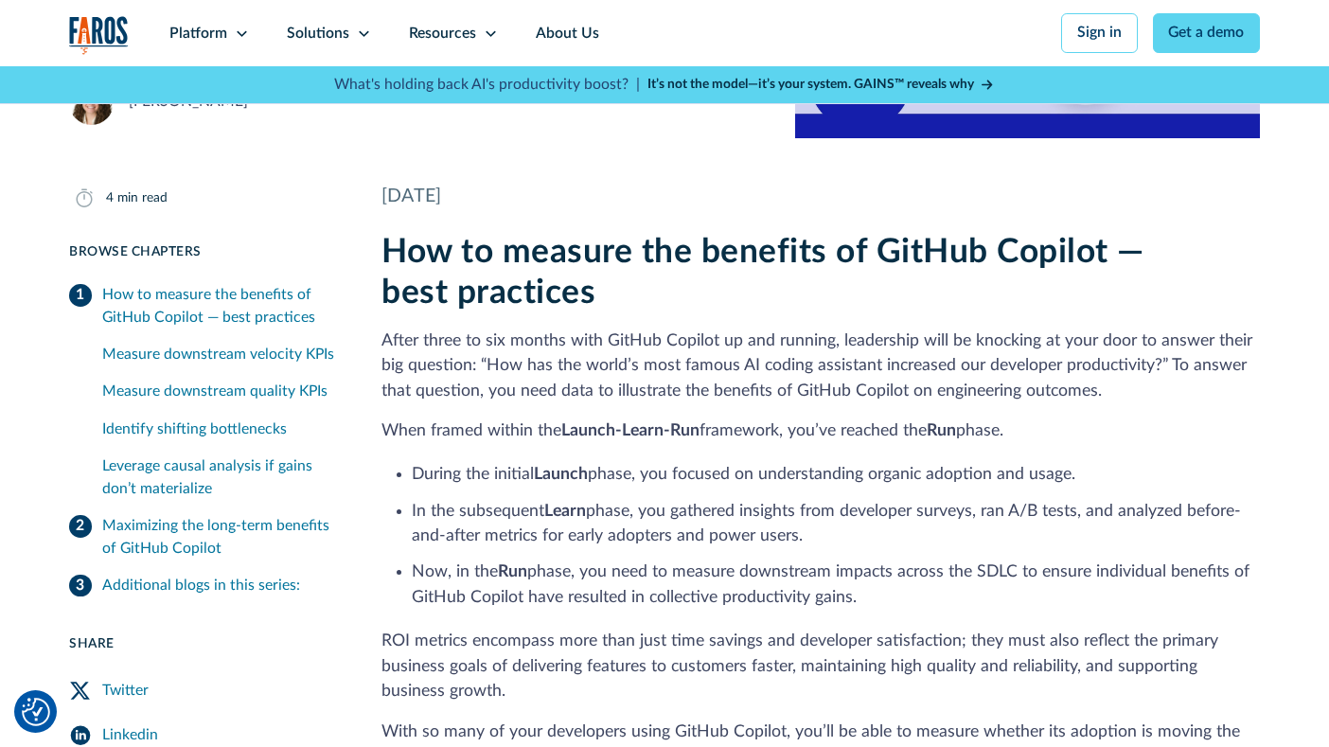 Image resolution: width=1329 pixels, height=747 pixels. Describe the element at coordinates (203, 306) in the screenshot. I see `a: How to measure the benefits of GitHub Copilot — best practices` at that location.